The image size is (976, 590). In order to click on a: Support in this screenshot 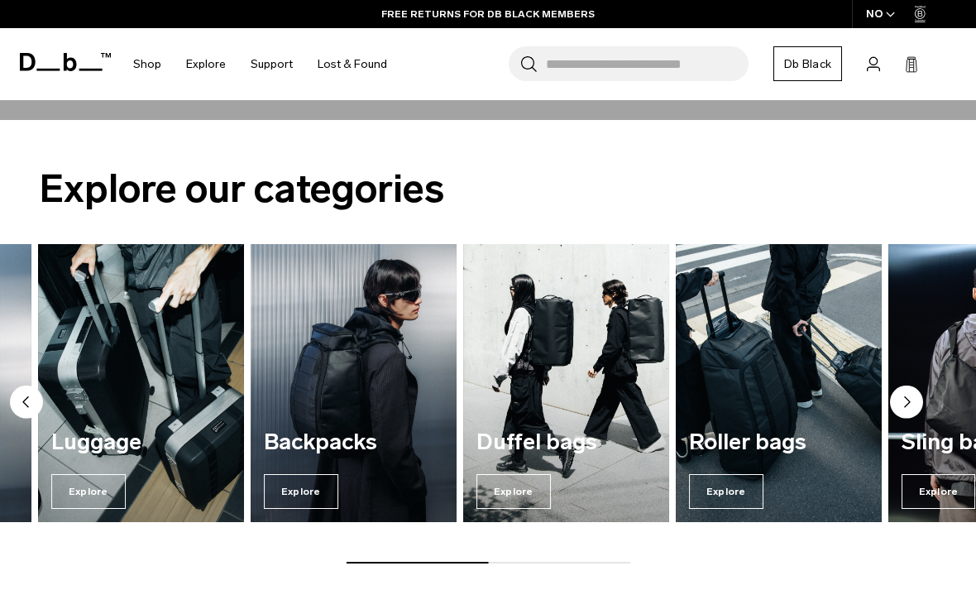, I will do `click(271, 64)`.